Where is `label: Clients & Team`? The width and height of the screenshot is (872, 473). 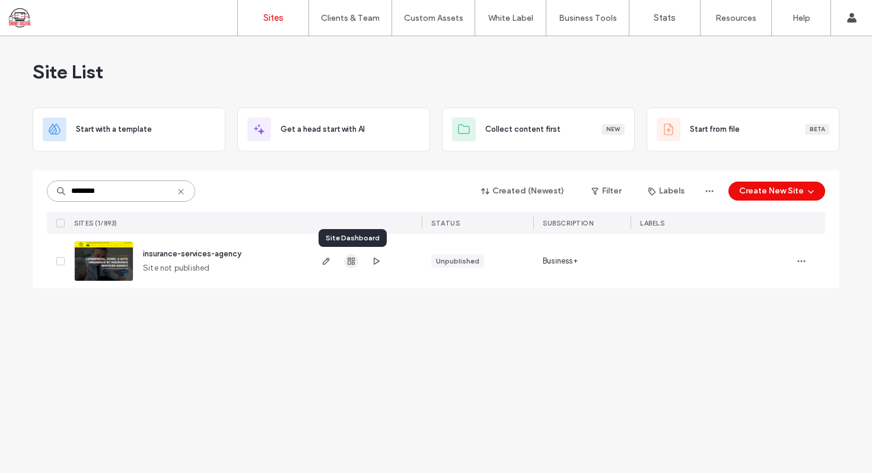 label: Clients & Team is located at coordinates (350, 18).